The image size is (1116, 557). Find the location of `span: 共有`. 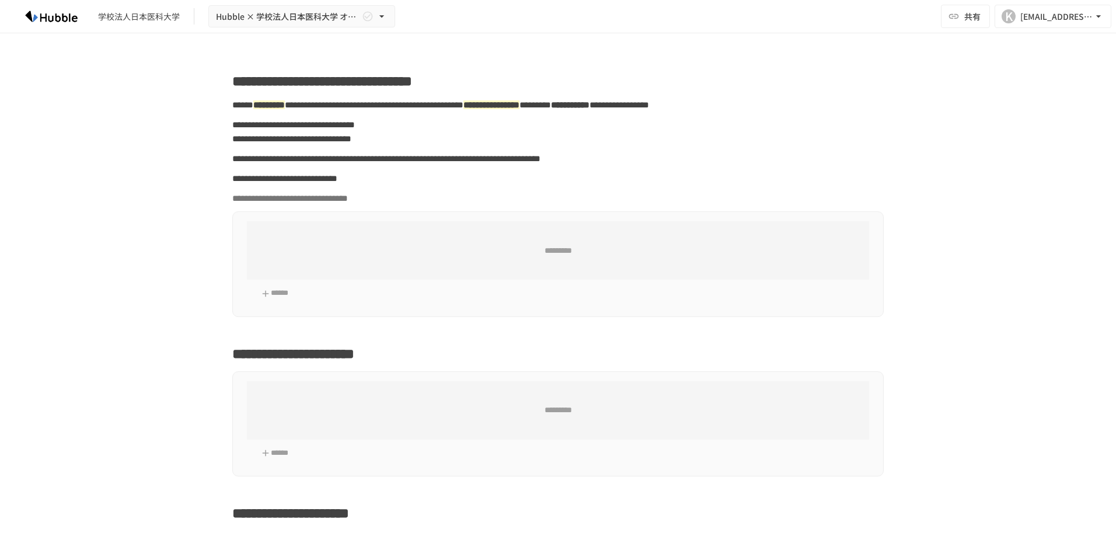

span: 共有 is located at coordinates (972, 16).